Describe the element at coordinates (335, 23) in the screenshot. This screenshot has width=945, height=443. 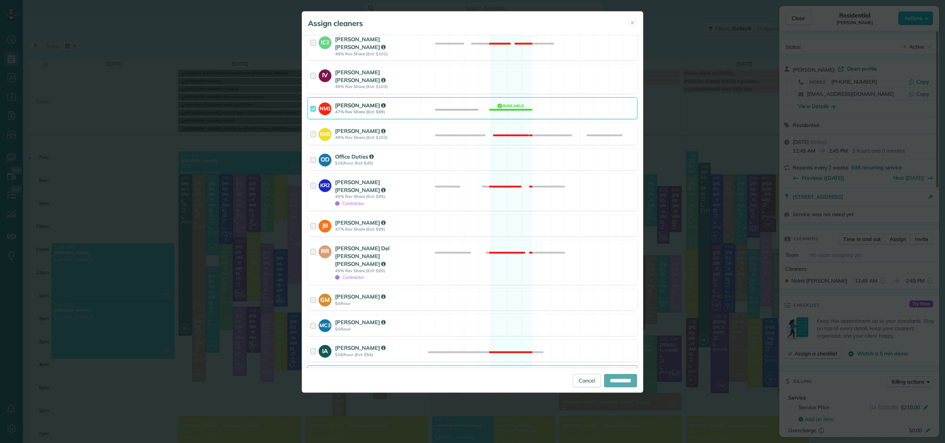
I see `h5: Assign cleaners` at that location.